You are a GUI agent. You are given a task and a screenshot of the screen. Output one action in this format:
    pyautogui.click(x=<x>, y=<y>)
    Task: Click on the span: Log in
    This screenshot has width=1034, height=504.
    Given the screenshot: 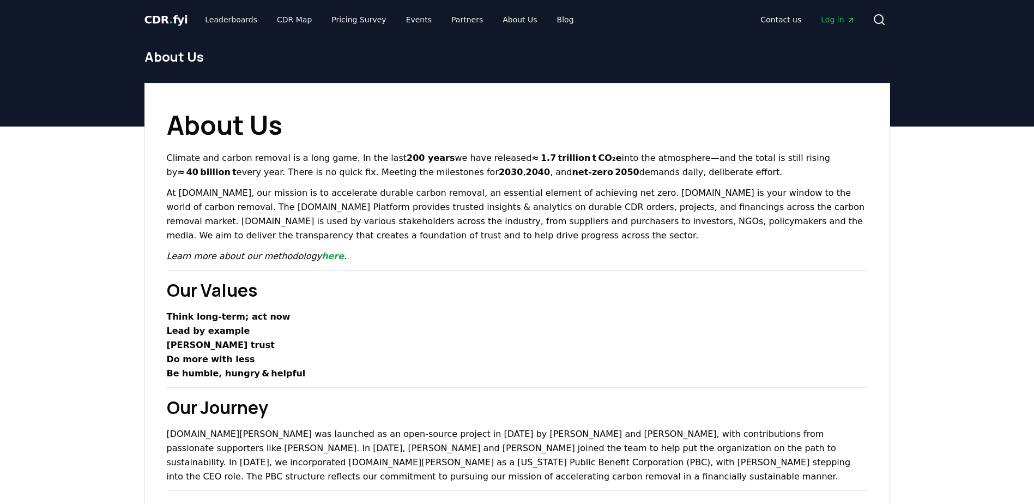 What is the action you would take?
    pyautogui.click(x=838, y=20)
    